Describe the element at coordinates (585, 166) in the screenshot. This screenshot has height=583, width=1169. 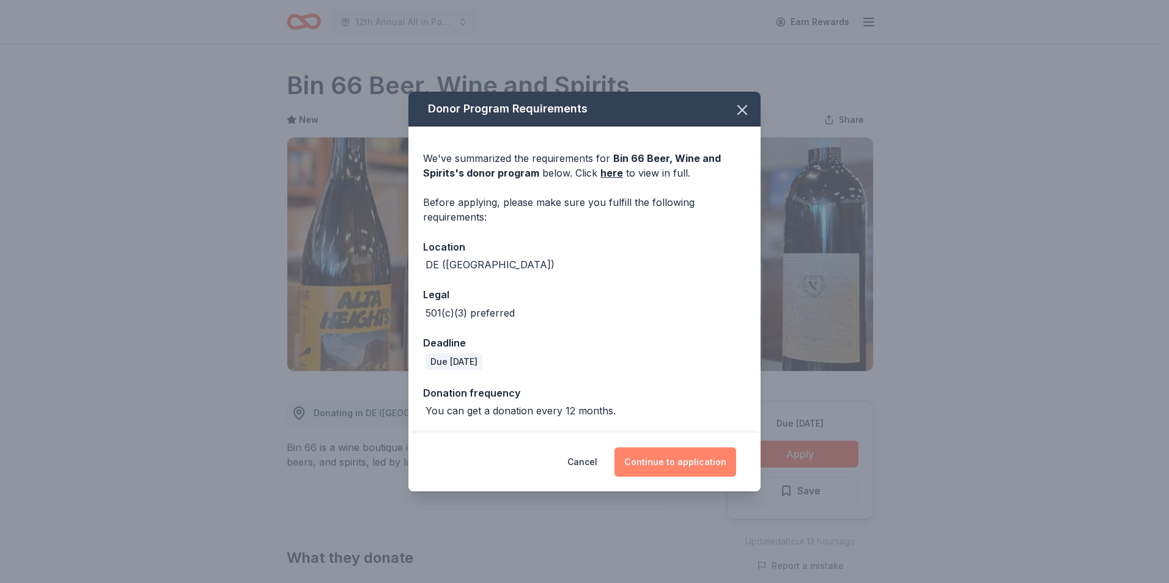
I see `div: We've summarized the requirements for below. Click to view in full.` at that location.